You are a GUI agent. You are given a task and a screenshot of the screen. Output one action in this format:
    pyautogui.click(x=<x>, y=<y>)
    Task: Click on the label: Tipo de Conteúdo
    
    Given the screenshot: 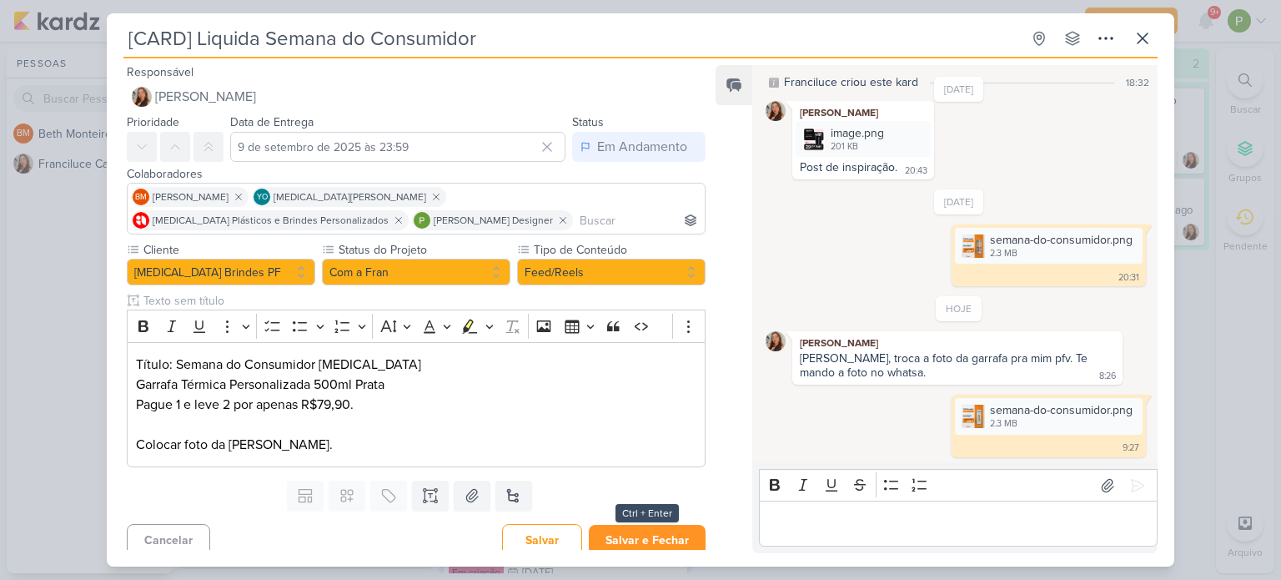 What is the action you would take?
    pyautogui.click(x=619, y=249)
    